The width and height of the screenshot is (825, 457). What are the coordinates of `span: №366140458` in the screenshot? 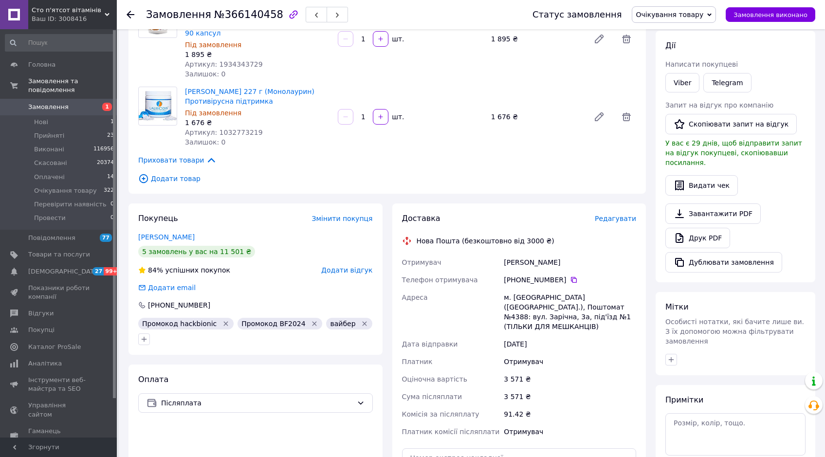 It's located at (249, 15).